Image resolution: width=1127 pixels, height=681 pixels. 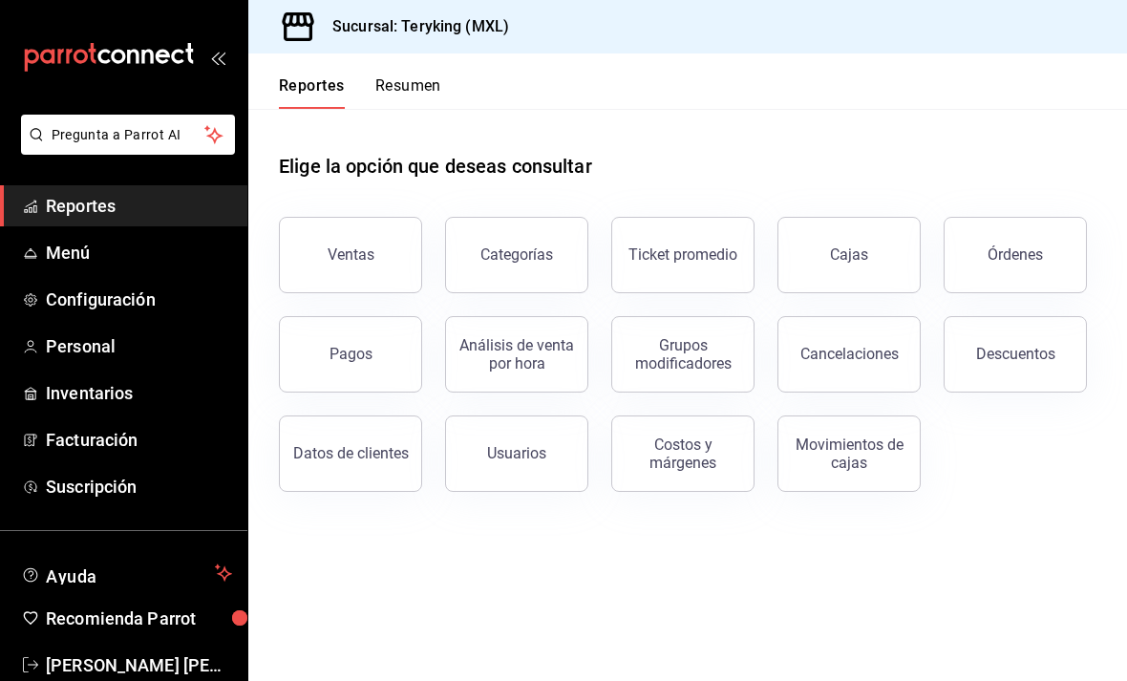 I want to click on span: Configuración, so click(x=138, y=299).